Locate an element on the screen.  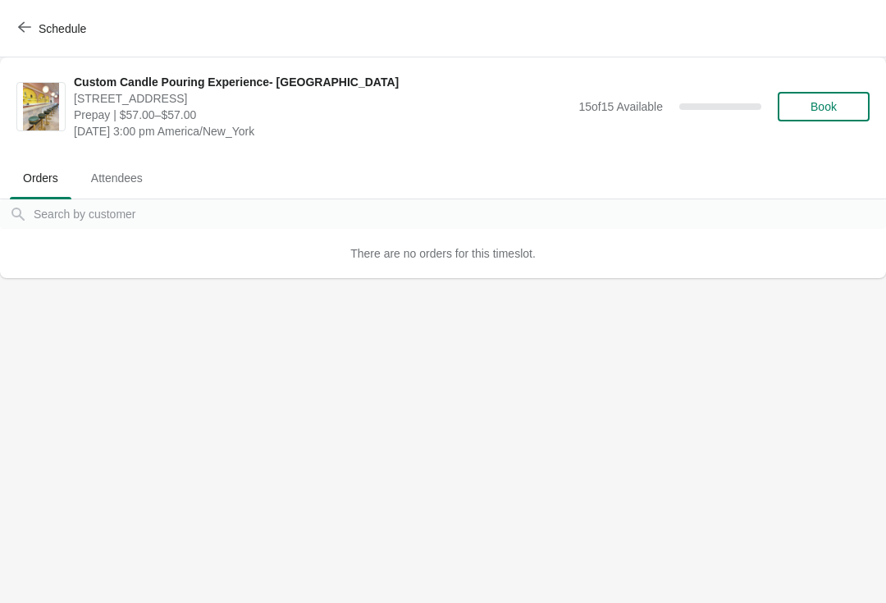
span: Book is located at coordinates (824, 107).